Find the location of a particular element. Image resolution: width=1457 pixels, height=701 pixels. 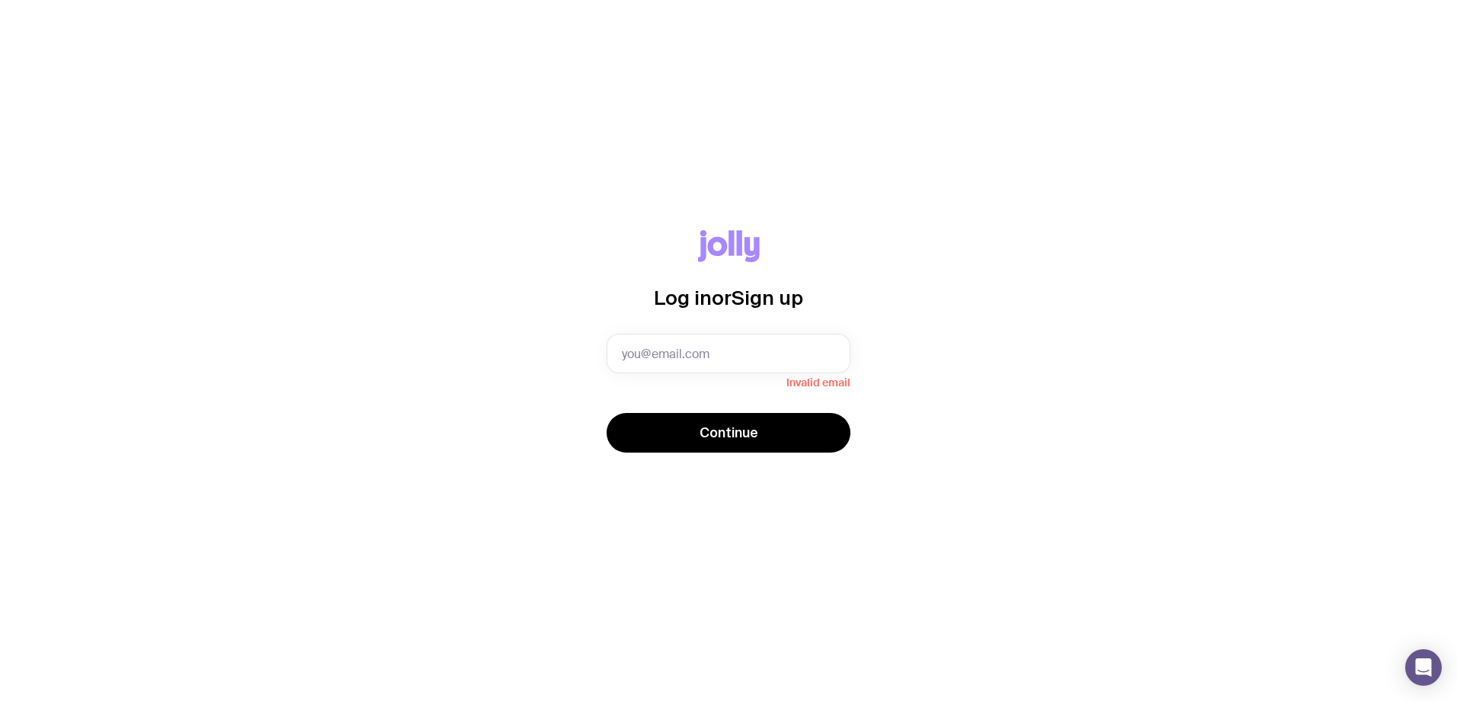

input: you@email.com is located at coordinates (728, 354).